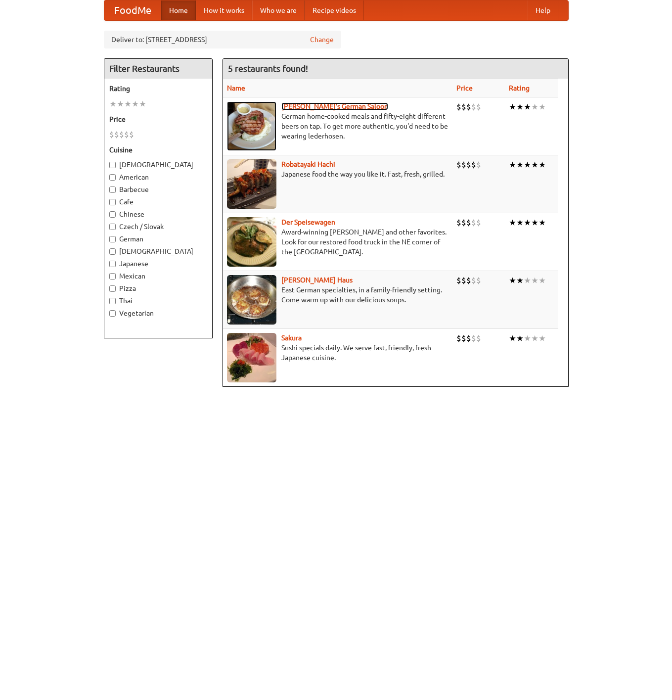 The width and height of the screenshot is (672, 700). Describe the element at coordinates (158, 119) in the screenshot. I see `h5: Price` at that location.